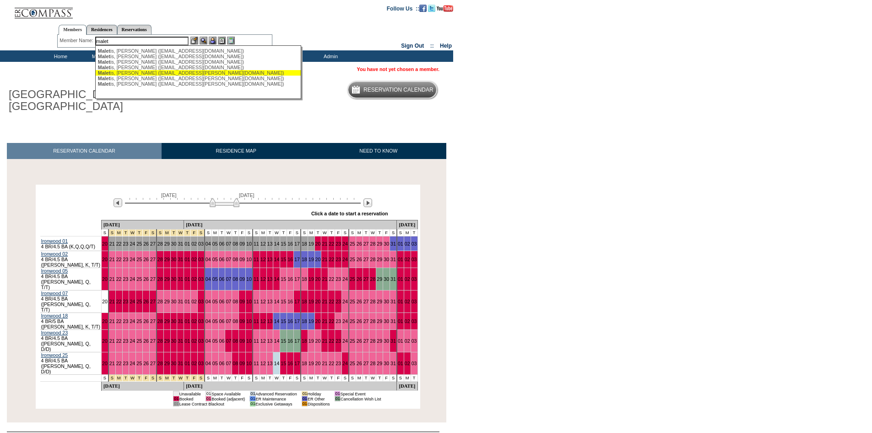 The height and width of the screenshot is (433, 872). Describe the element at coordinates (236, 151) in the screenshot. I see `a: RESIDENCE MAP` at that location.